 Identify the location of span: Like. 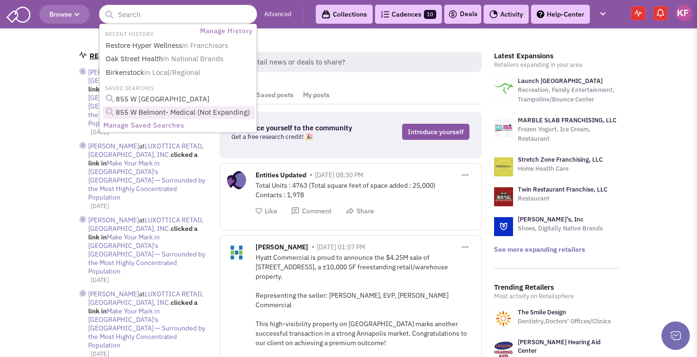
(271, 211).